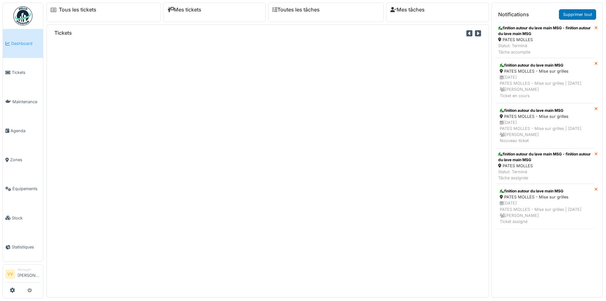 The height and width of the screenshot is (301, 606). What do you see at coordinates (23, 72) in the screenshot?
I see `a: Tickets` at bounding box center [23, 72].